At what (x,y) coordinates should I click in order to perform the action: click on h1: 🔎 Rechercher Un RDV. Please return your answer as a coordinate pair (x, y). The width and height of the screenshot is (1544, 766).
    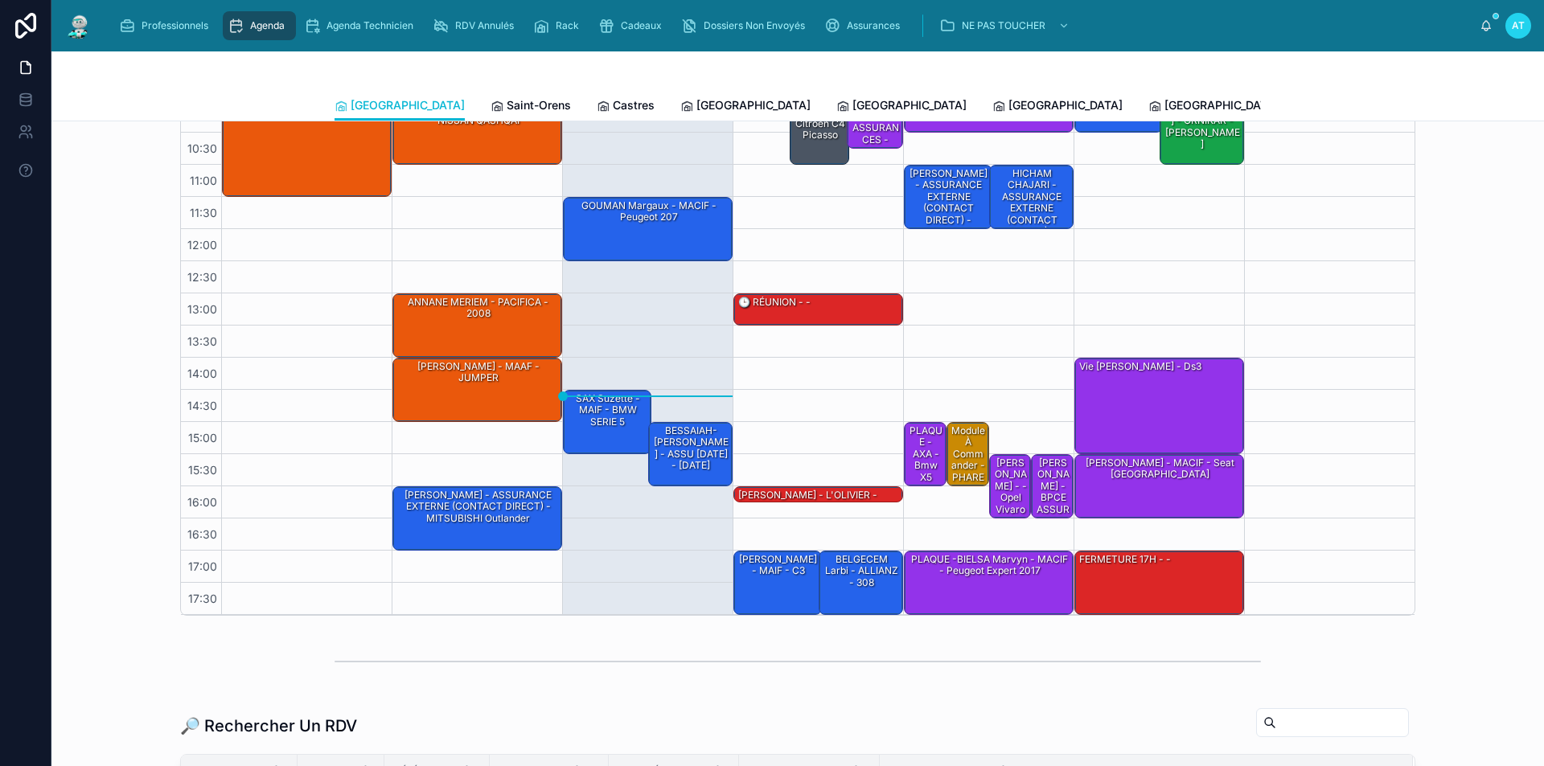
    Looking at the image, I should click on (269, 726).